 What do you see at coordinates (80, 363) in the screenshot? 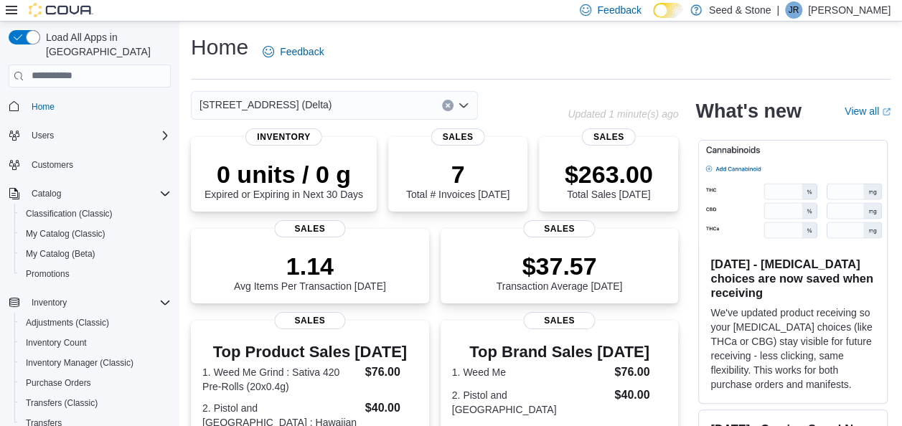
I see `a: Inventory Manager (Classic)` at bounding box center [80, 363].